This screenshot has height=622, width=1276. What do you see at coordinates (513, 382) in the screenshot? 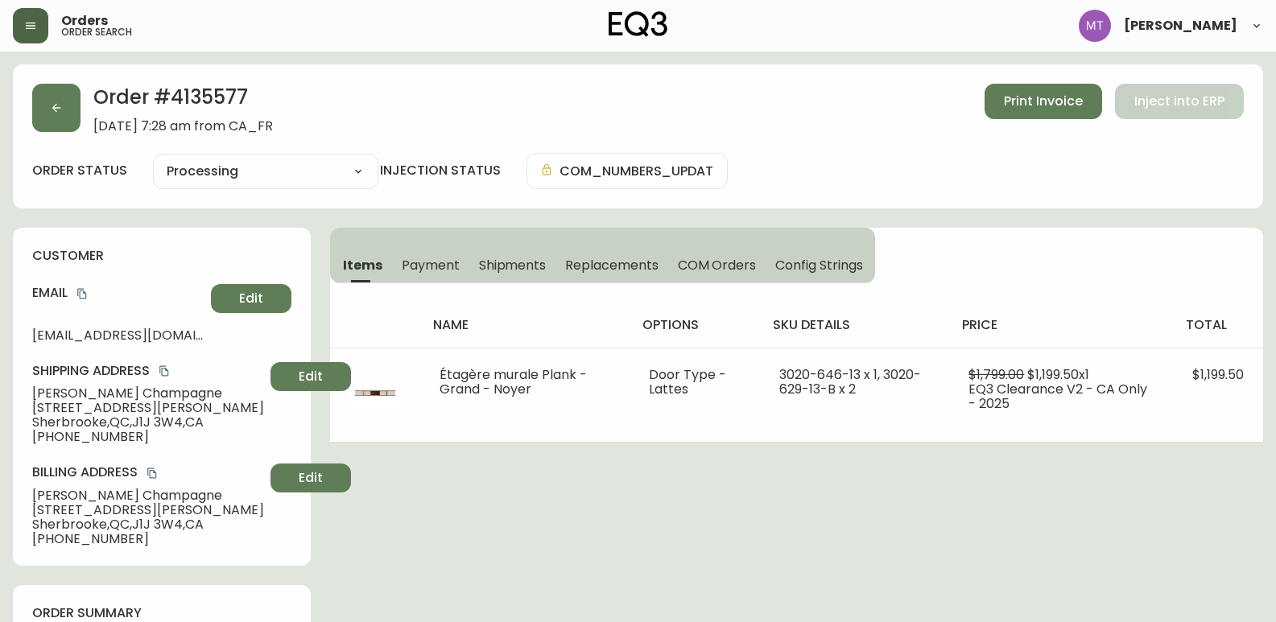
I see `span: Étagère murale Plank - Grand - Noyer` at bounding box center [513, 382].